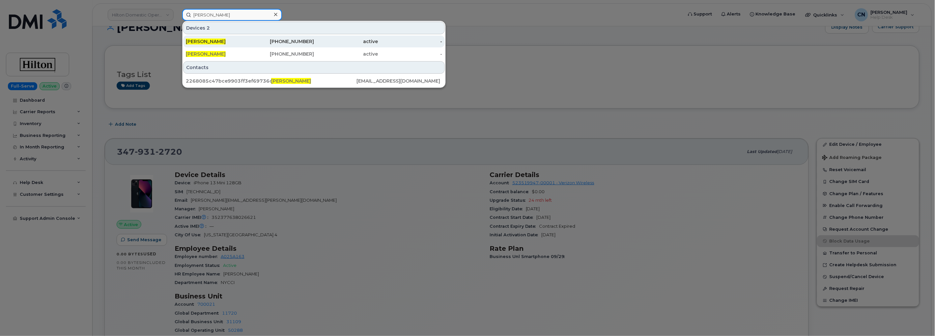 This screenshot has height=336, width=935. What do you see at coordinates (208, 28) in the screenshot?
I see `span: 2` at bounding box center [208, 28].